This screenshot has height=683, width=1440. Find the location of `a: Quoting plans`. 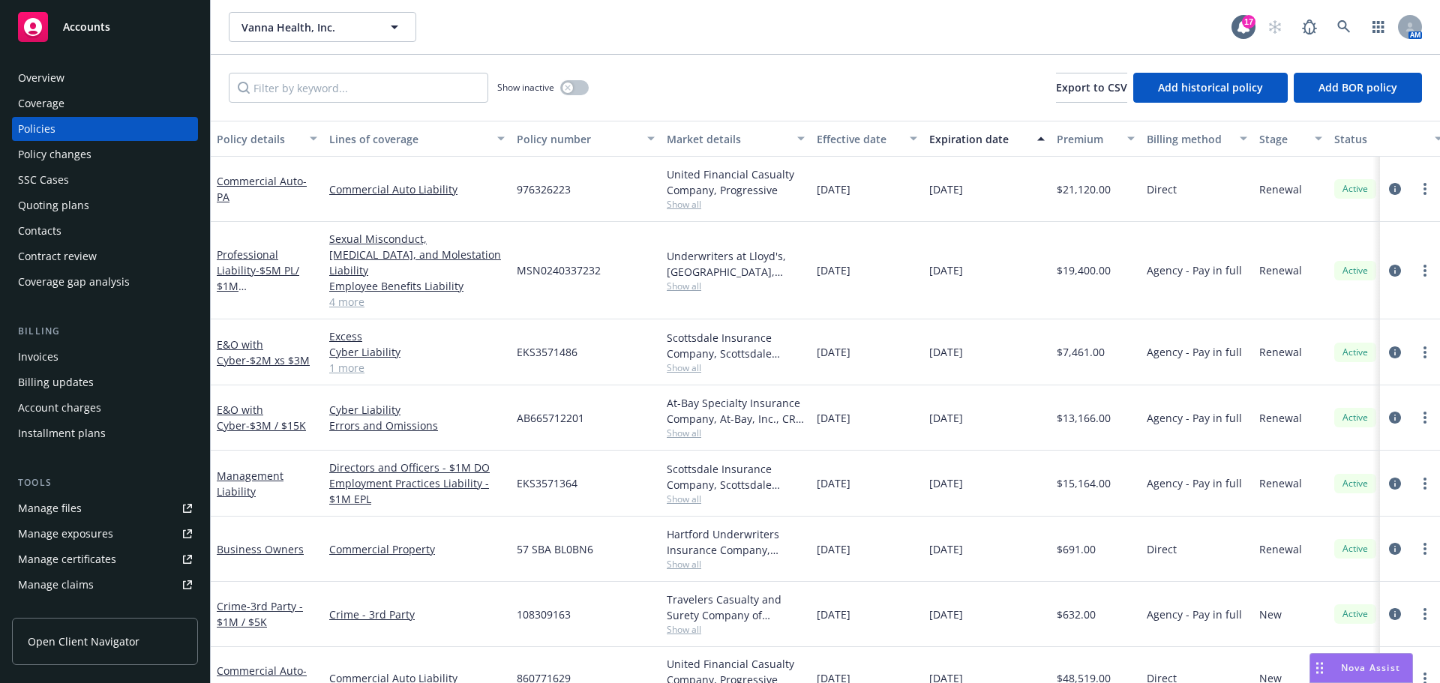

a: Quoting plans is located at coordinates (105, 206).